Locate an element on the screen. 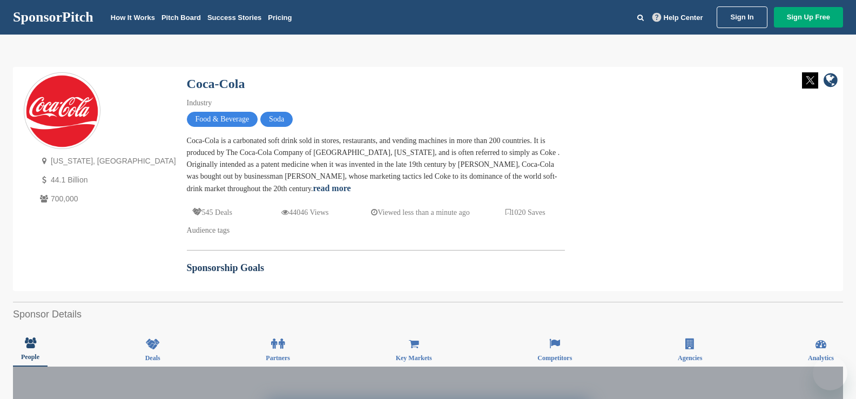  a: Sign Up Free is located at coordinates (808, 17).